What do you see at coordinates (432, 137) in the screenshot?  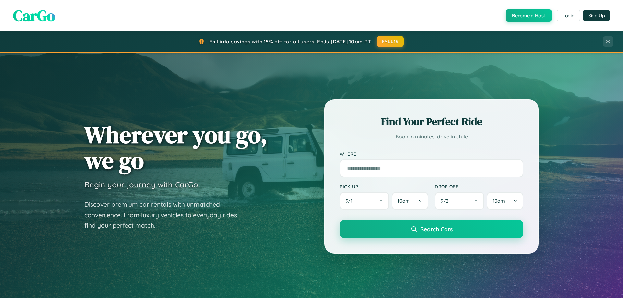 I see `p: Book in minutes, drive in style` at bounding box center [432, 137].